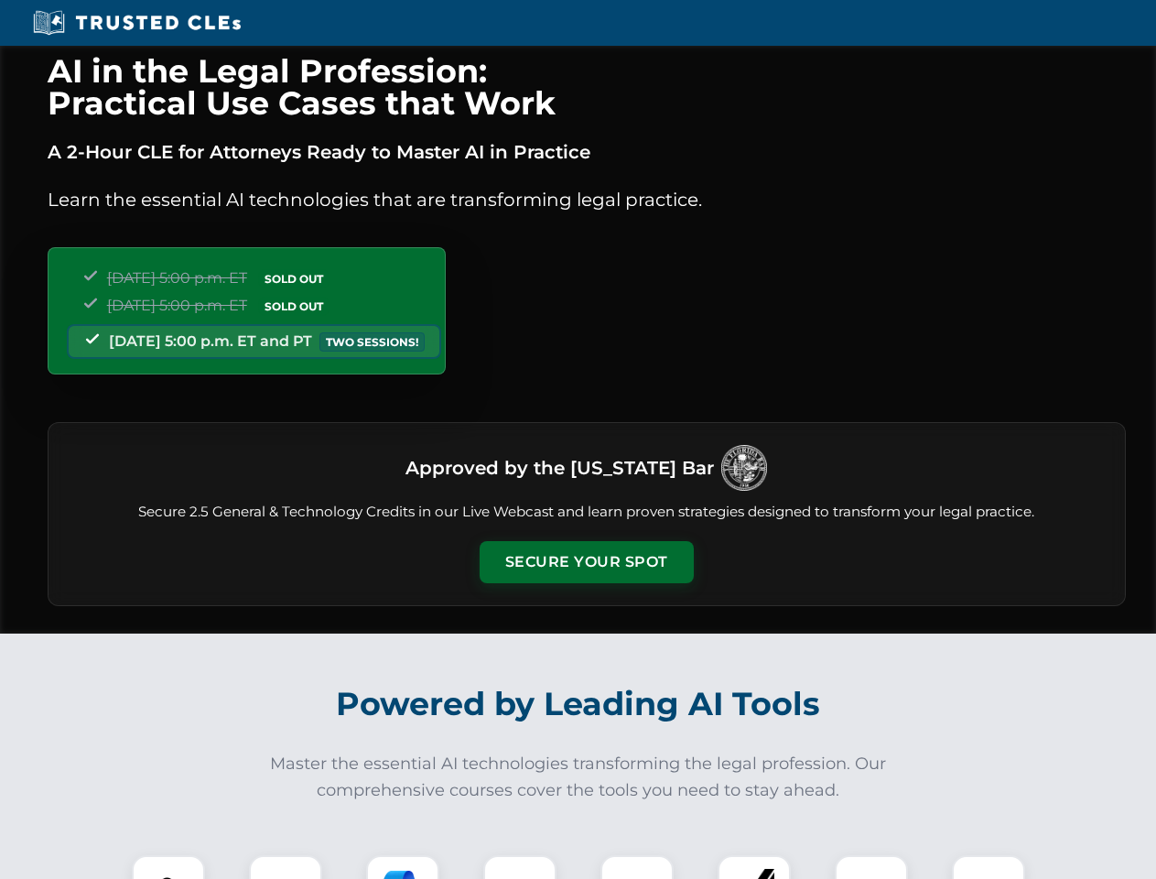 This screenshot has width=1156, height=879. Describe the element at coordinates (587, 512) in the screenshot. I see `p: Secure 2.5 General & Technology Credits in our Live Webcast and learn proven strategies designed ...` at that location.